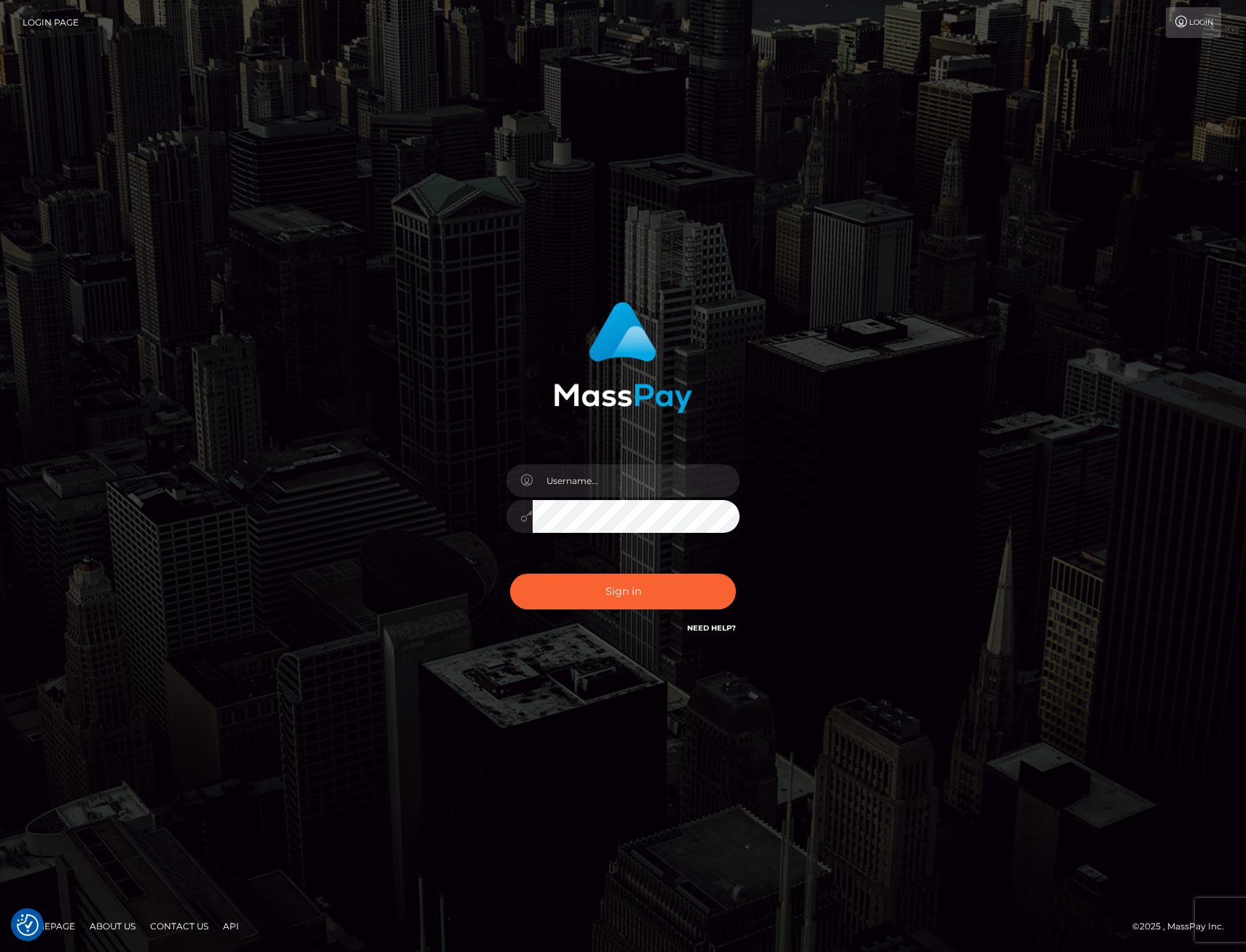 The height and width of the screenshot is (952, 1246). I want to click on input: Username..., so click(637, 480).